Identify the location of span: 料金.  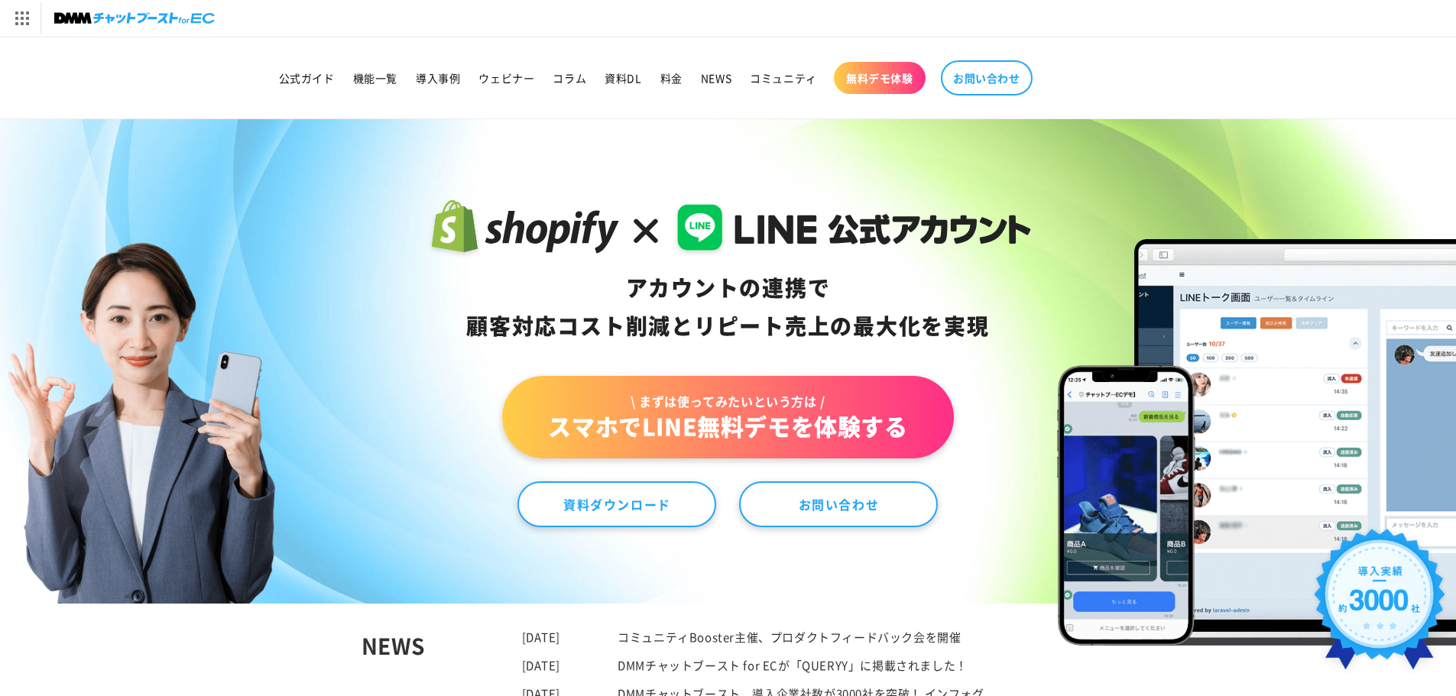
(671, 78).